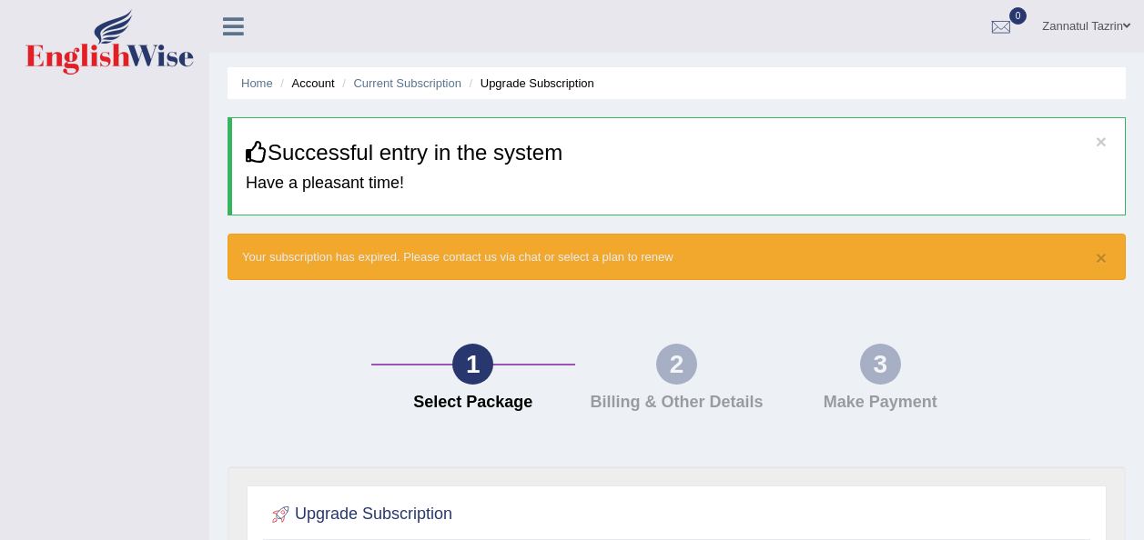  Describe the element at coordinates (678, 153) in the screenshot. I see `h3: Successful entry in the system` at that location.